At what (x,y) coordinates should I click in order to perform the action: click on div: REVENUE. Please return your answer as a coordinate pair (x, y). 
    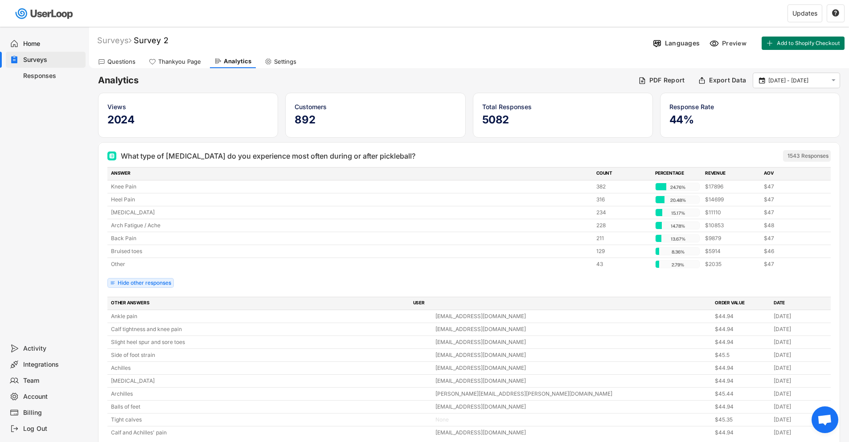
    Looking at the image, I should click on (732, 174).